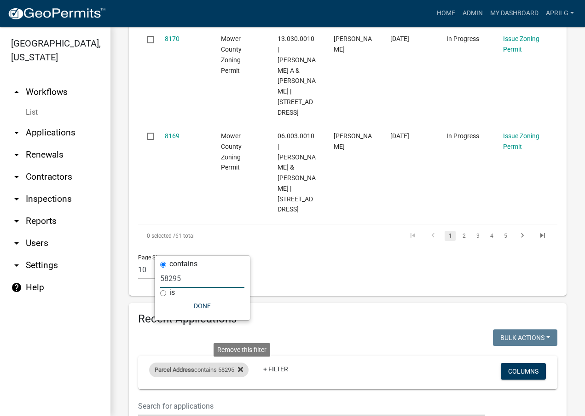  What do you see at coordinates (505, 236) in the screenshot?
I see `a: 5` at bounding box center [505, 236].